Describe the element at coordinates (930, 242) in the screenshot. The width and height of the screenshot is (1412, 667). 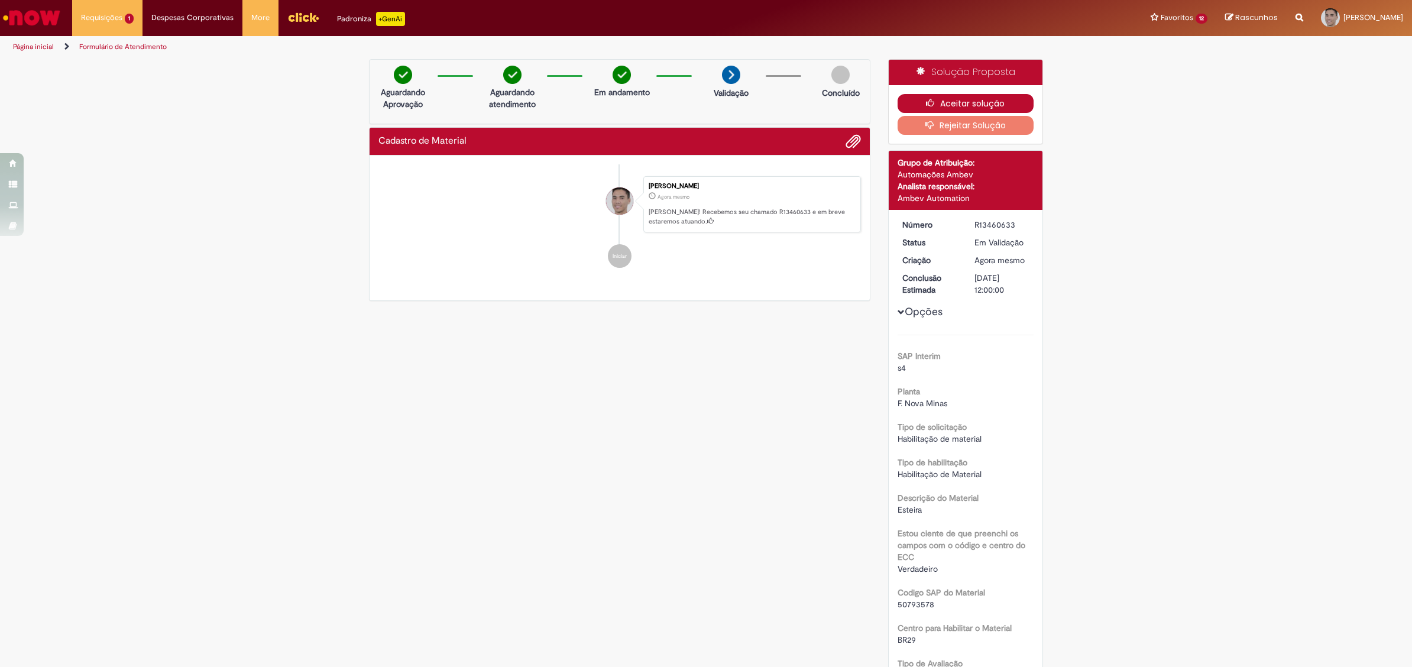
I see `dt: Status` at that location.